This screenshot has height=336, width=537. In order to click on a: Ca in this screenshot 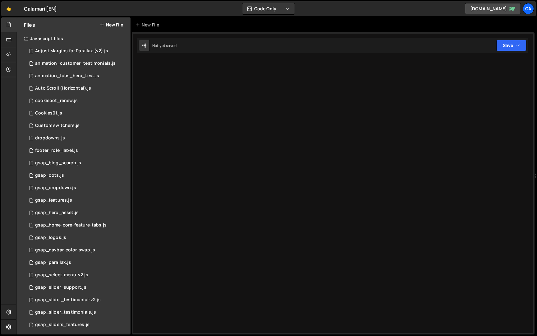, I will do `click(528, 9)`.